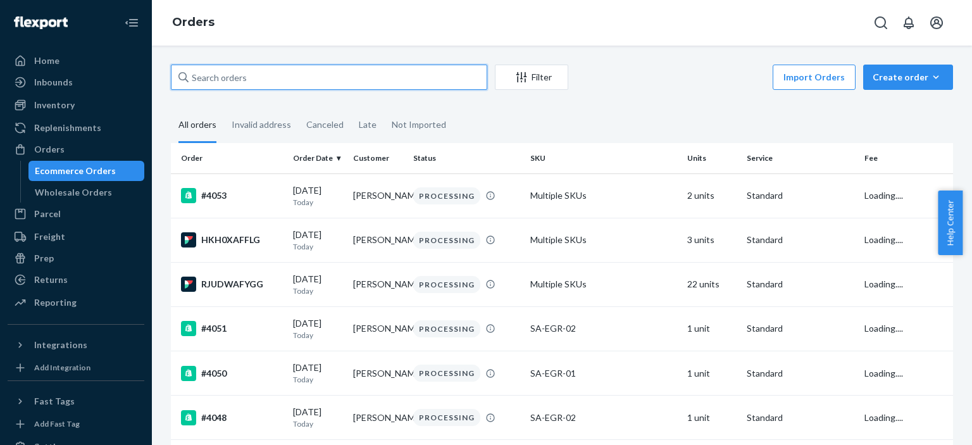  What do you see at coordinates (232, 328) in the screenshot?
I see `div: #4051` at bounding box center [232, 328].